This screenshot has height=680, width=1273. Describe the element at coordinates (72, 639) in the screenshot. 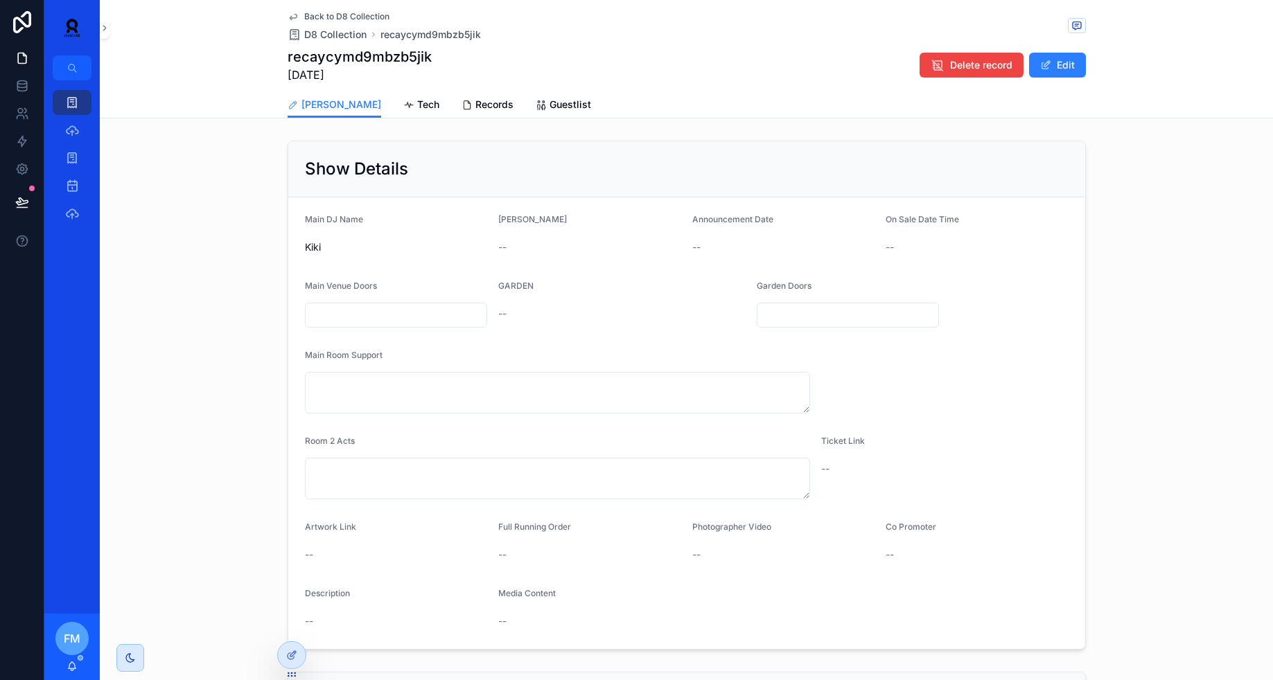

I see `span: FM` at that location.